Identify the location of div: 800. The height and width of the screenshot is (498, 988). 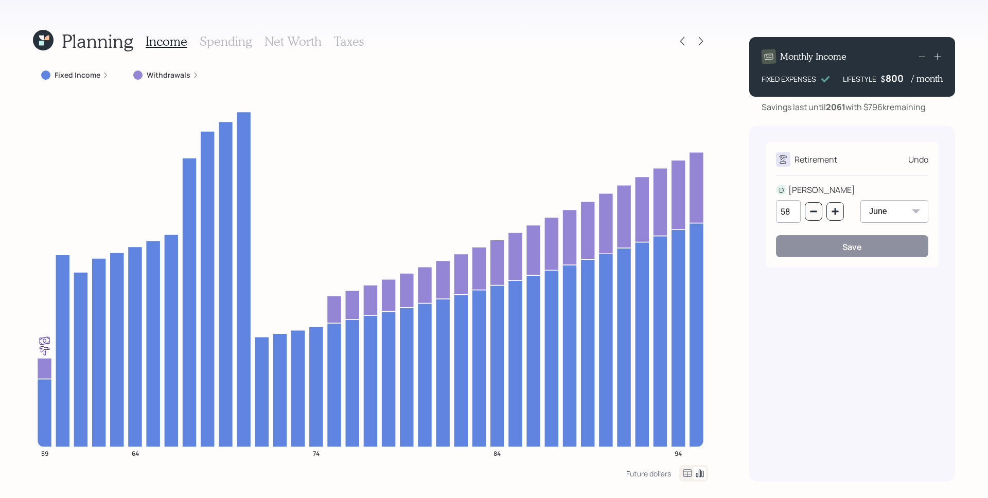
(898, 78).